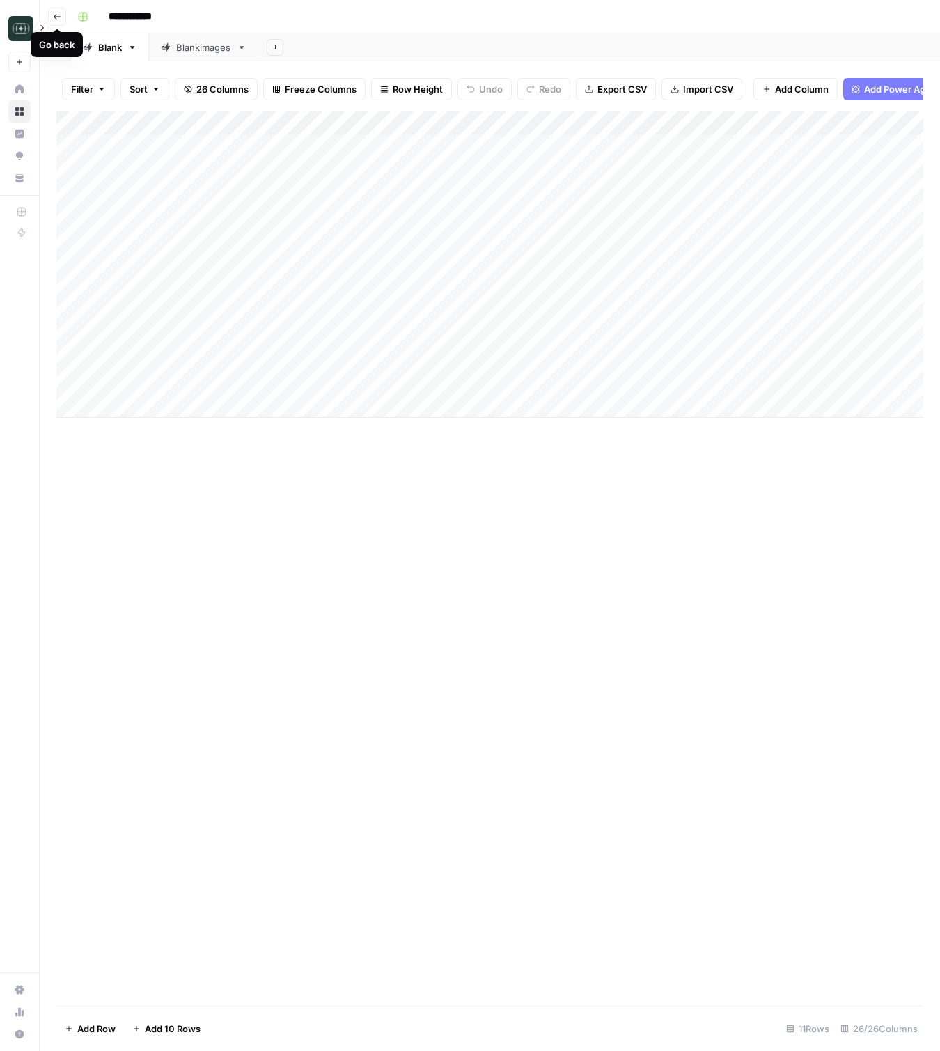 The image size is (940, 1051). Describe the element at coordinates (110, 47) in the screenshot. I see `a: Blank` at that location.